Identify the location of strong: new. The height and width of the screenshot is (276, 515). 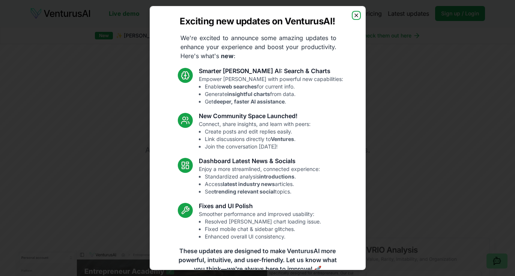
(227, 56).